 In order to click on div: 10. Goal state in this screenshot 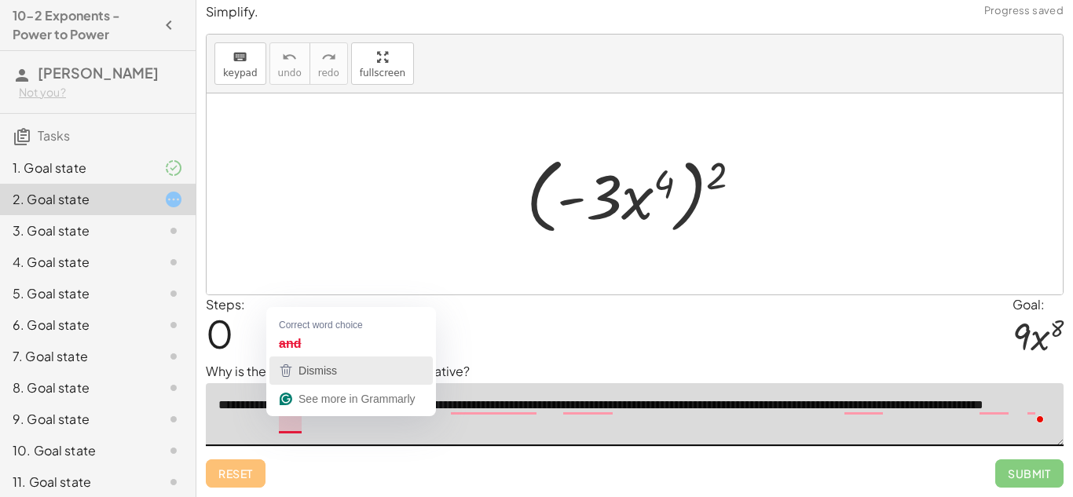, I will do `click(75, 451)`.